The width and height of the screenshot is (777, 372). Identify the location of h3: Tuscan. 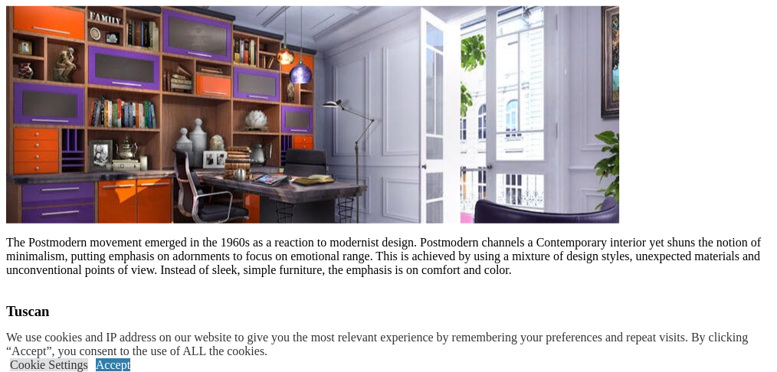
(388, 312).